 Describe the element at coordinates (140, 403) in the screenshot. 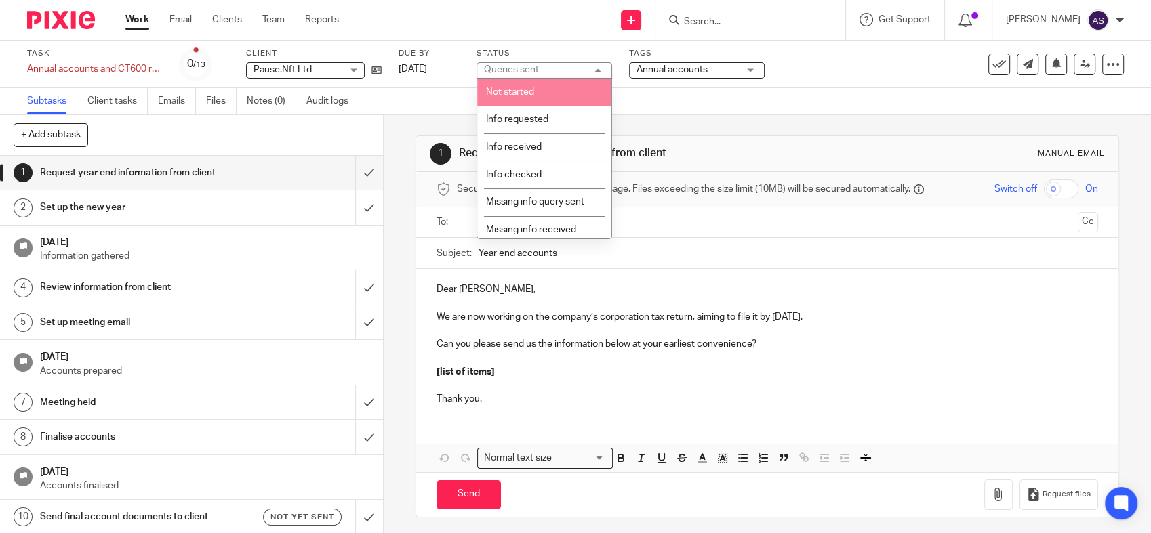

I see `h1: Meeting held` at that location.